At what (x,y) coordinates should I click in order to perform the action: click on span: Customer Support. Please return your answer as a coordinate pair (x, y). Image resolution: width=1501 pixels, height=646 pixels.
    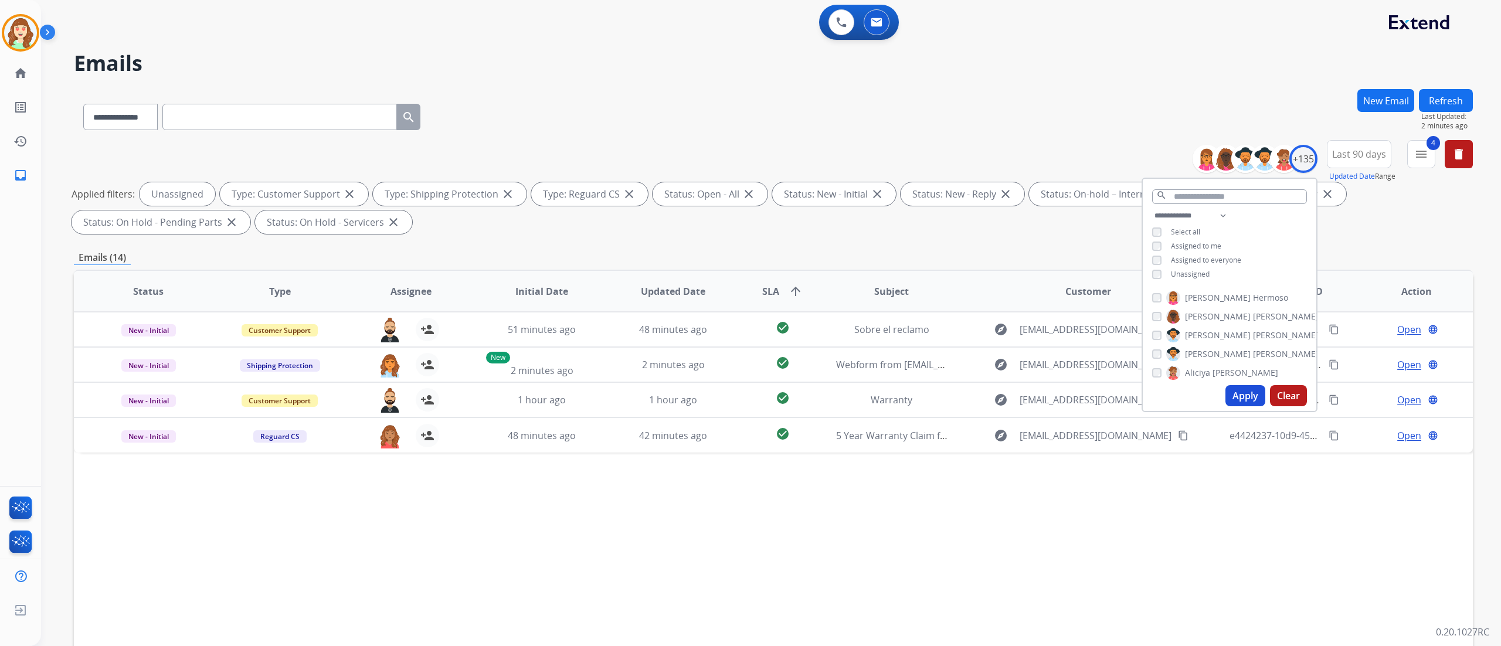
    Looking at the image, I should click on (280, 401).